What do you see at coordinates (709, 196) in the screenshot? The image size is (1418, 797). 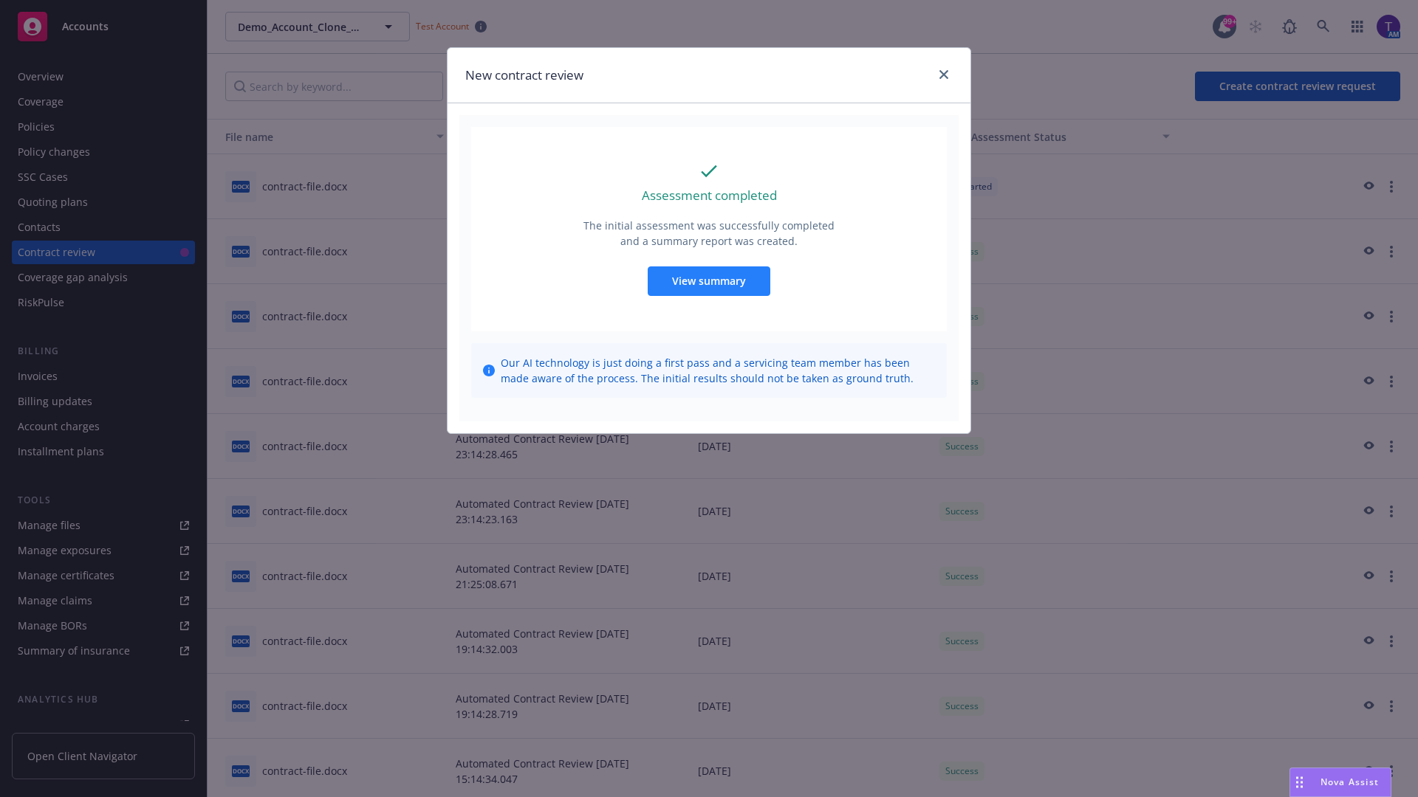 I see `p: Assessment completed` at bounding box center [709, 196].